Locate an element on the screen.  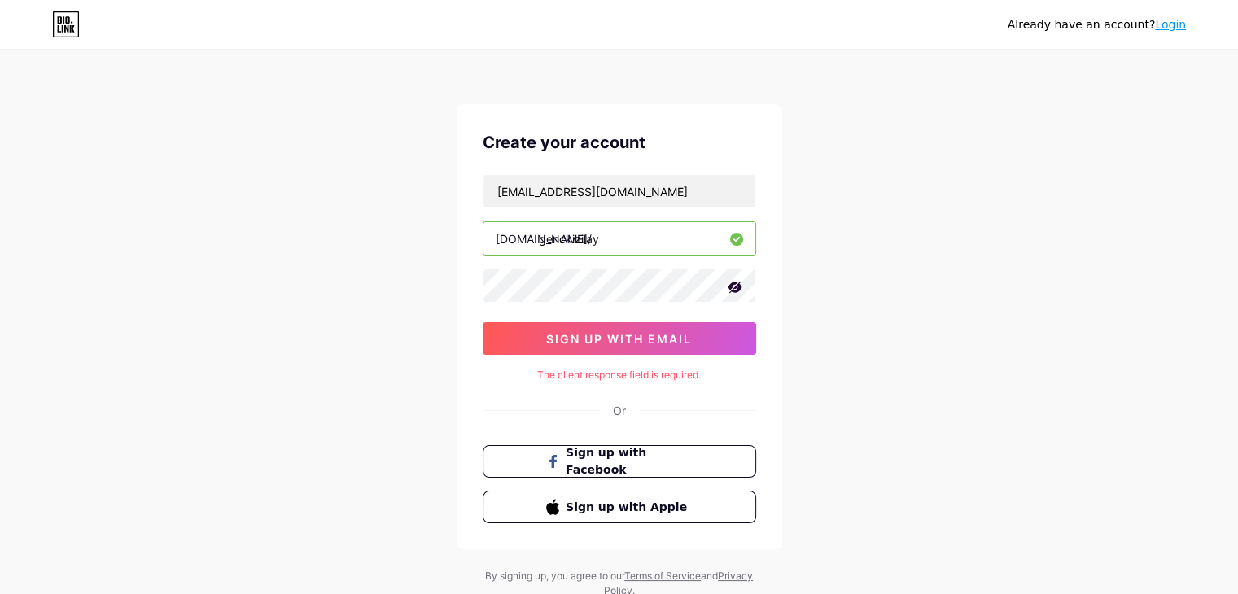
div: Already have an account? is located at coordinates (1097, 24).